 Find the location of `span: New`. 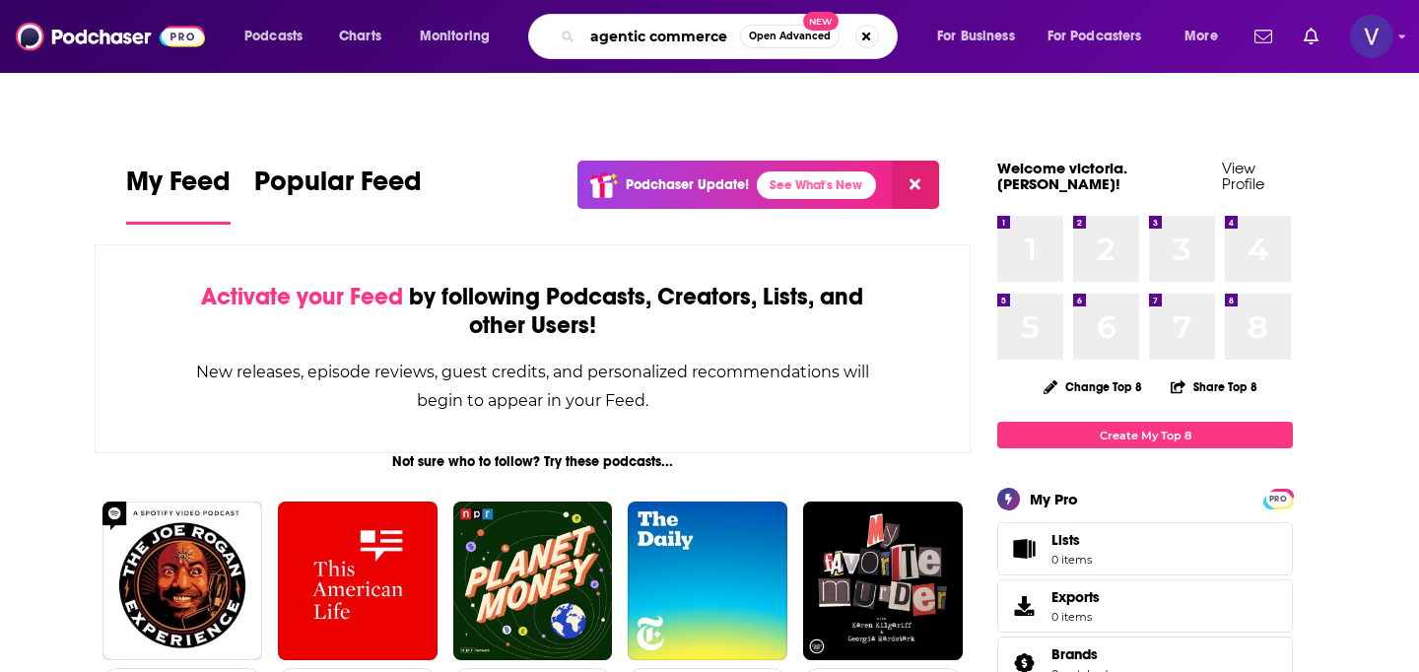

span: New is located at coordinates (821, 21).